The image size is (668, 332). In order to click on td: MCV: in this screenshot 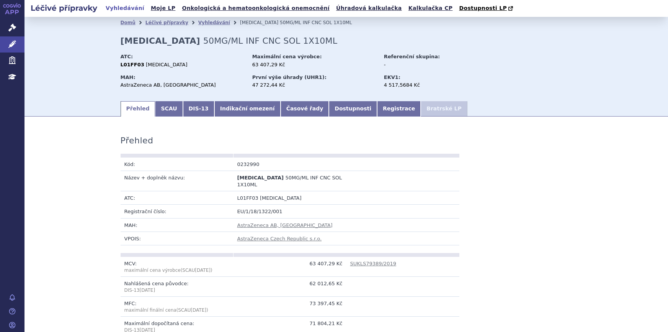, I will do `click(177, 267)`.